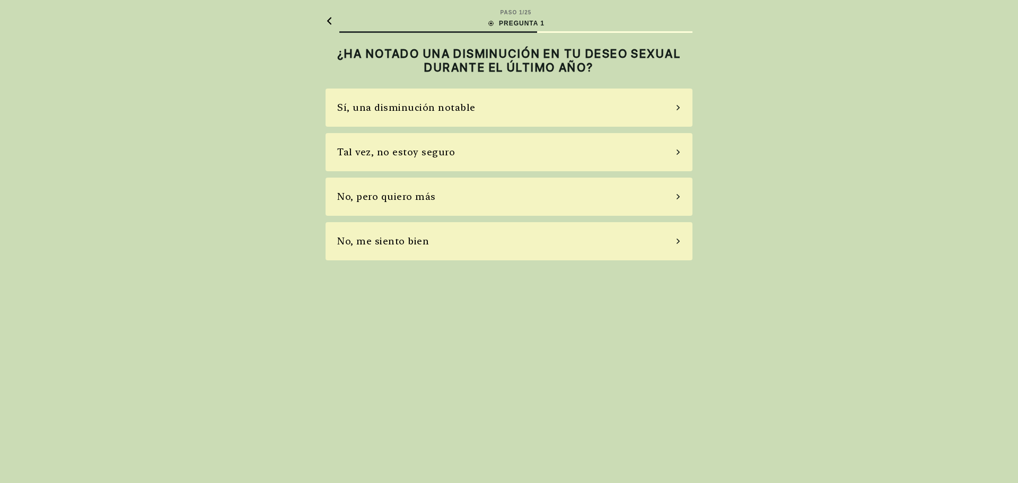  Describe the element at coordinates (383, 241) in the screenshot. I see `font: No, me siento bien` at that location.